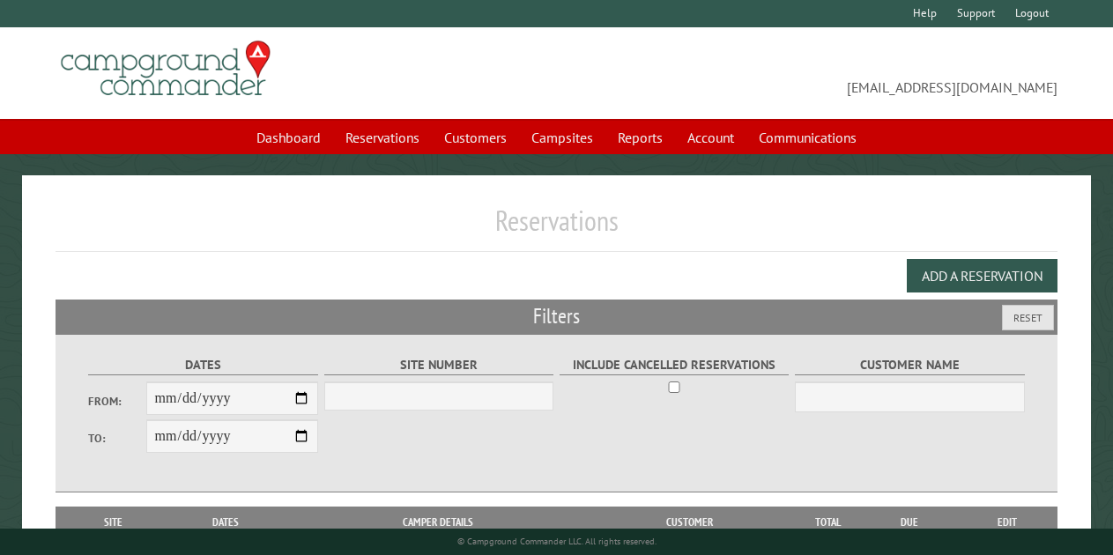 The image size is (1113, 555). I want to click on th: Camper Details, so click(437, 522).